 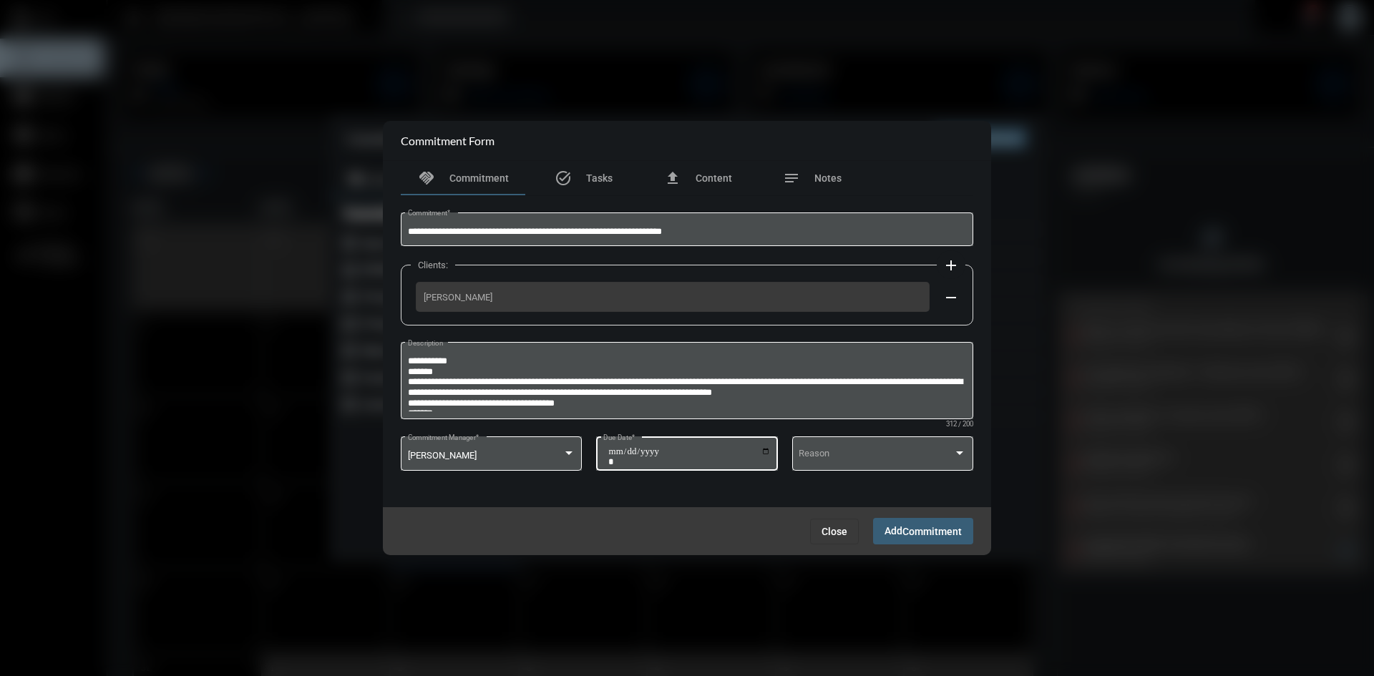 What do you see at coordinates (447, 140) in the screenshot?
I see `h2: Commitment Form` at bounding box center [447, 140].